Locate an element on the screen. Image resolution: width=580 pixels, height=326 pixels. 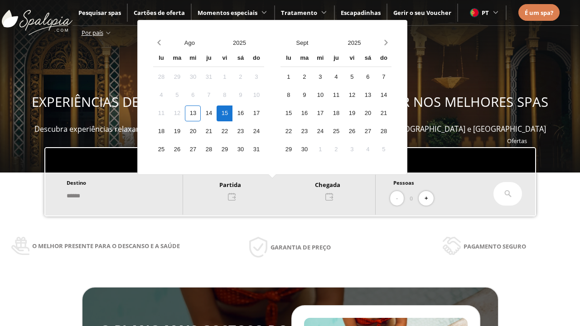
span: Destino is located at coordinates (76, 183).